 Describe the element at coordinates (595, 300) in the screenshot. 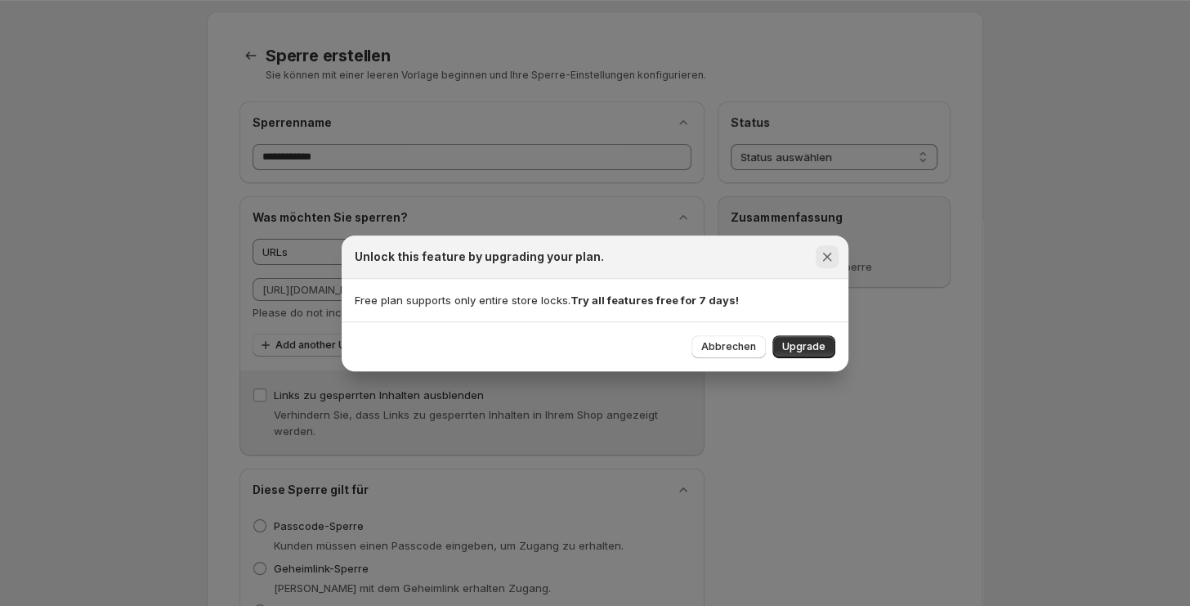

I see `p: Free plan supports only entire store locks.` at that location.